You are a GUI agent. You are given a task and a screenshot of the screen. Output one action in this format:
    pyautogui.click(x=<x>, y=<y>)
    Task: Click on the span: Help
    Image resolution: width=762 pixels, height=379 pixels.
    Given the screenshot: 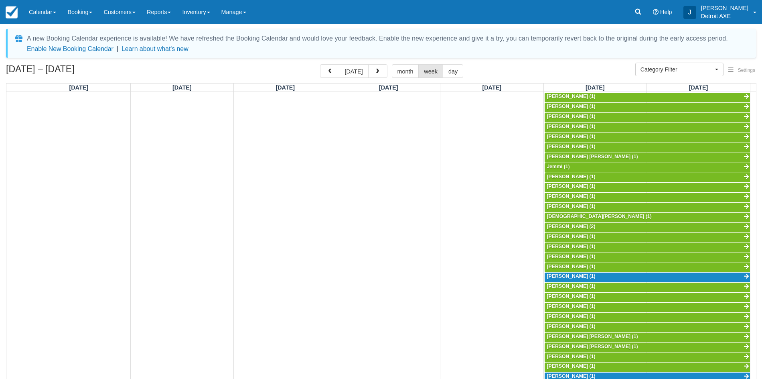 What is the action you would take?
    pyautogui.click(x=666, y=12)
    